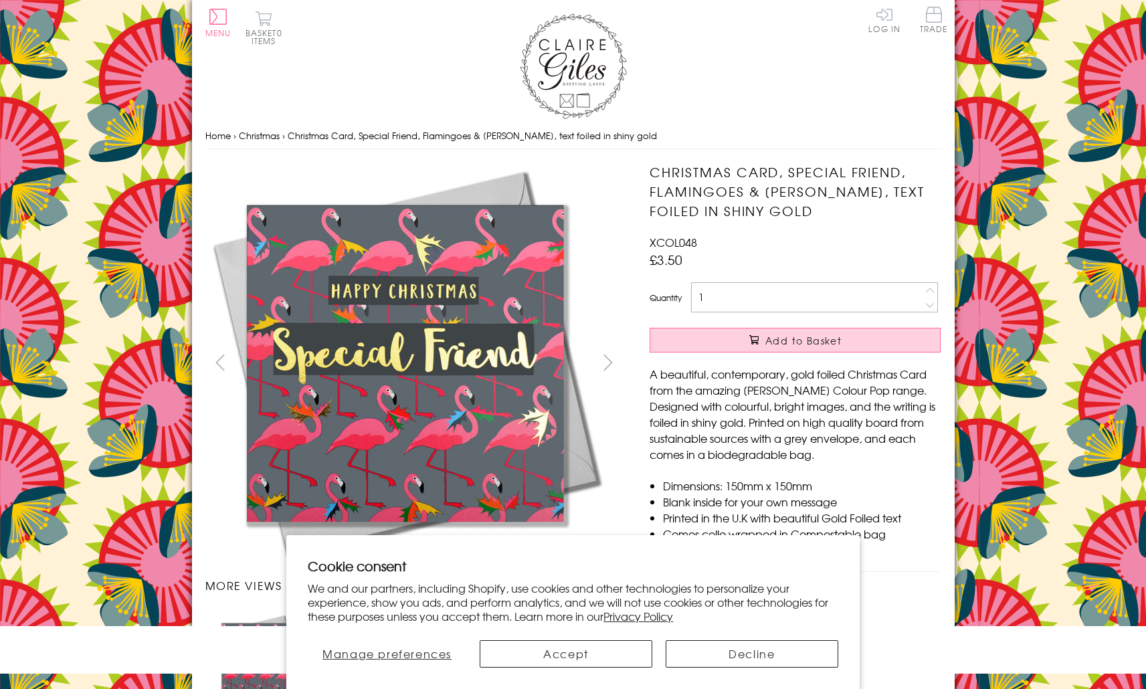 The image size is (1146, 689). I want to click on a: Christmas, so click(259, 135).